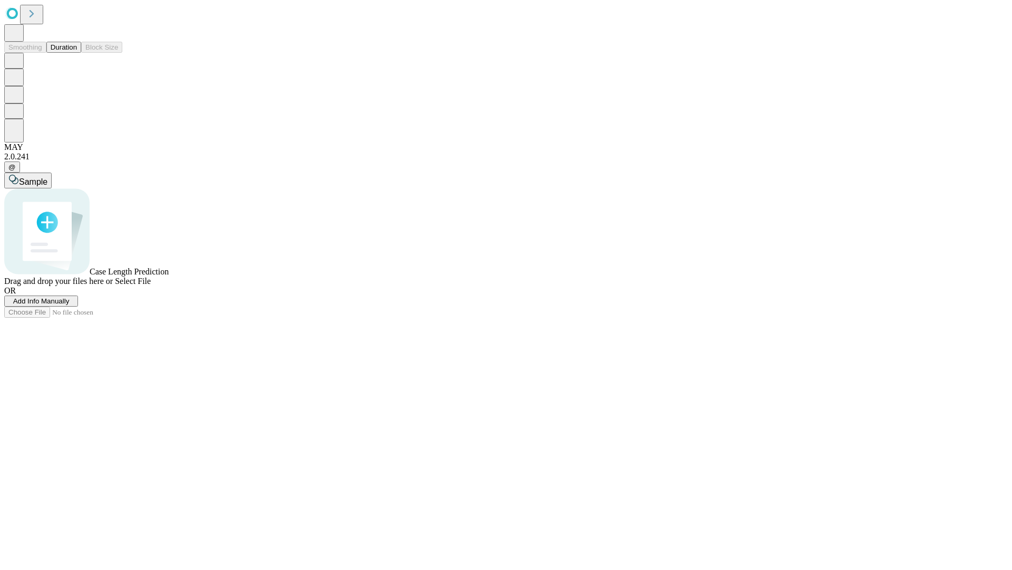  Describe the element at coordinates (133, 281) in the screenshot. I see `span: Select File` at that location.